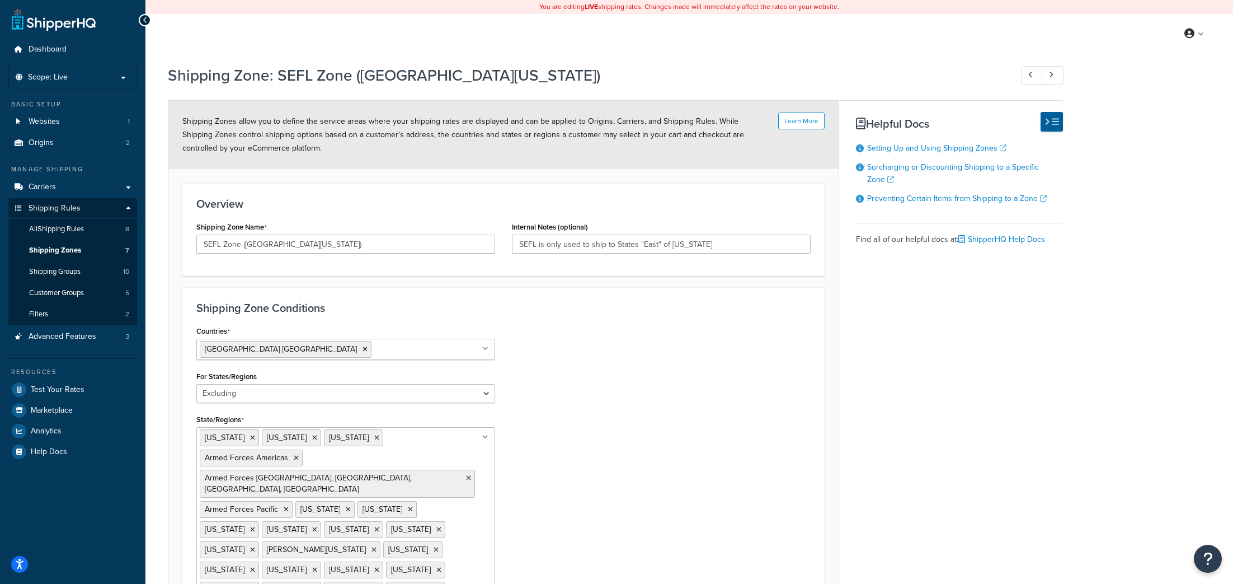 The width and height of the screenshot is (1233, 584). I want to click on button: Open Resource Center, so click(1208, 558).